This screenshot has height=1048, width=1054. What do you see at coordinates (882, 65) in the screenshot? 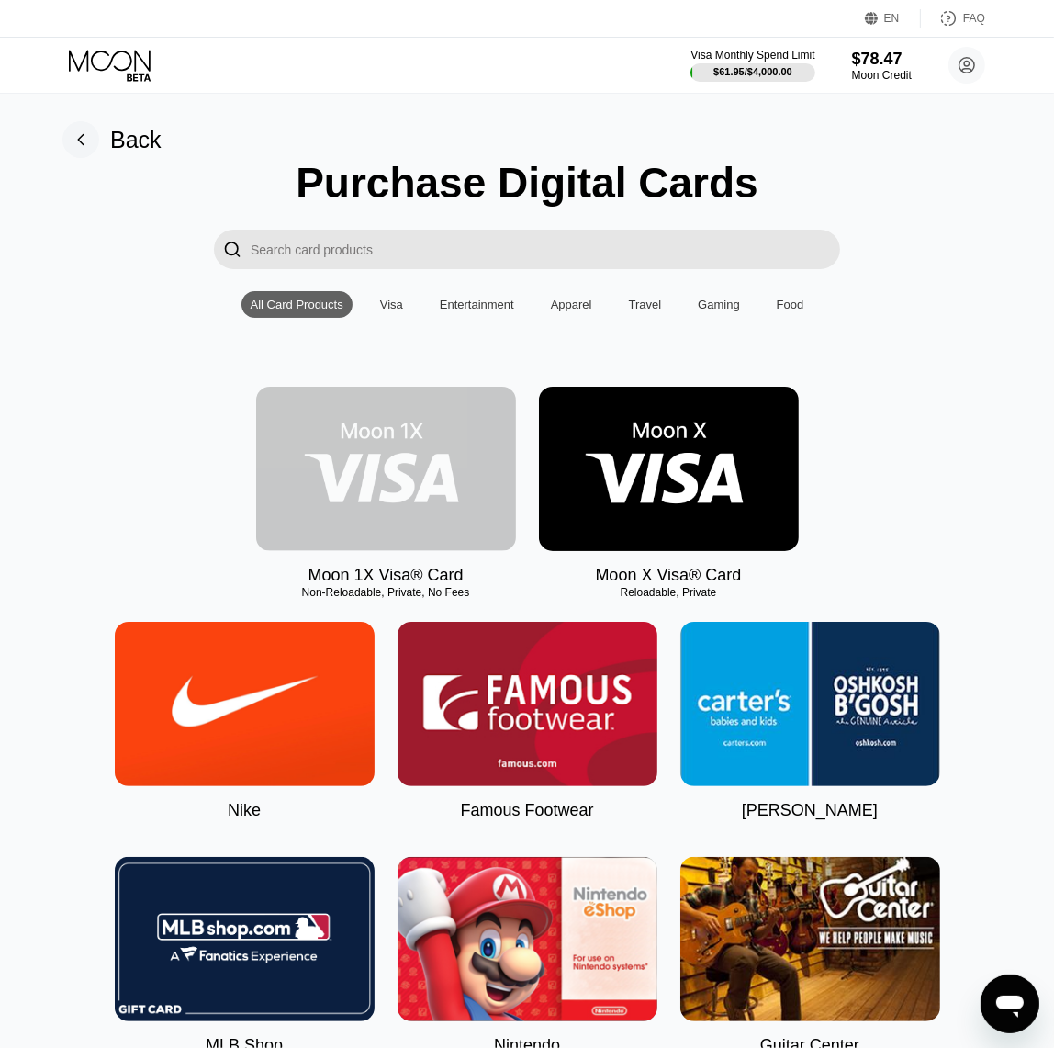
I see `div: $78.47Moon Credit` at bounding box center [882, 65].